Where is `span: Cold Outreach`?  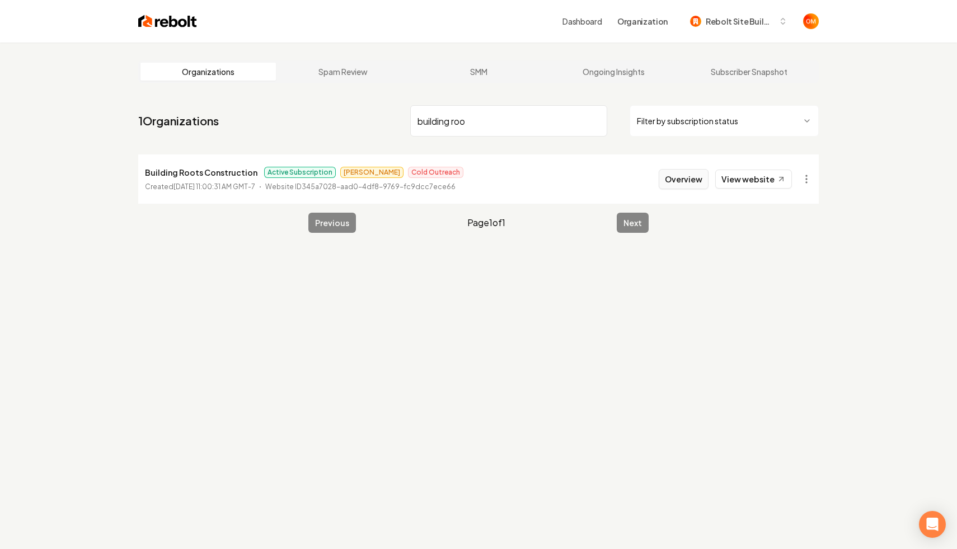 span: Cold Outreach is located at coordinates (436, 172).